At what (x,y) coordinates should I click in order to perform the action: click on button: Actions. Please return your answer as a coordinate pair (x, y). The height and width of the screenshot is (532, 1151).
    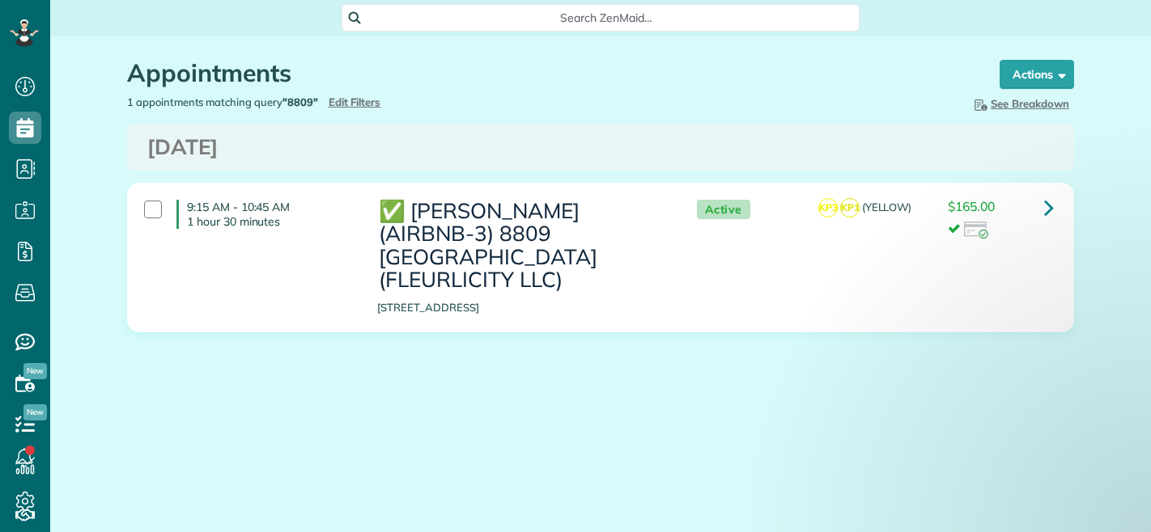
    Looking at the image, I should click on (1037, 74).